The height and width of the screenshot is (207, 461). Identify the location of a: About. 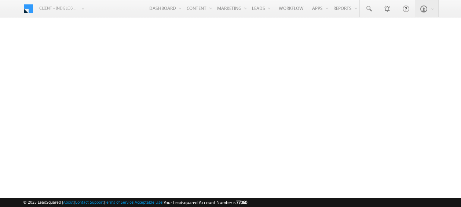
(68, 202).